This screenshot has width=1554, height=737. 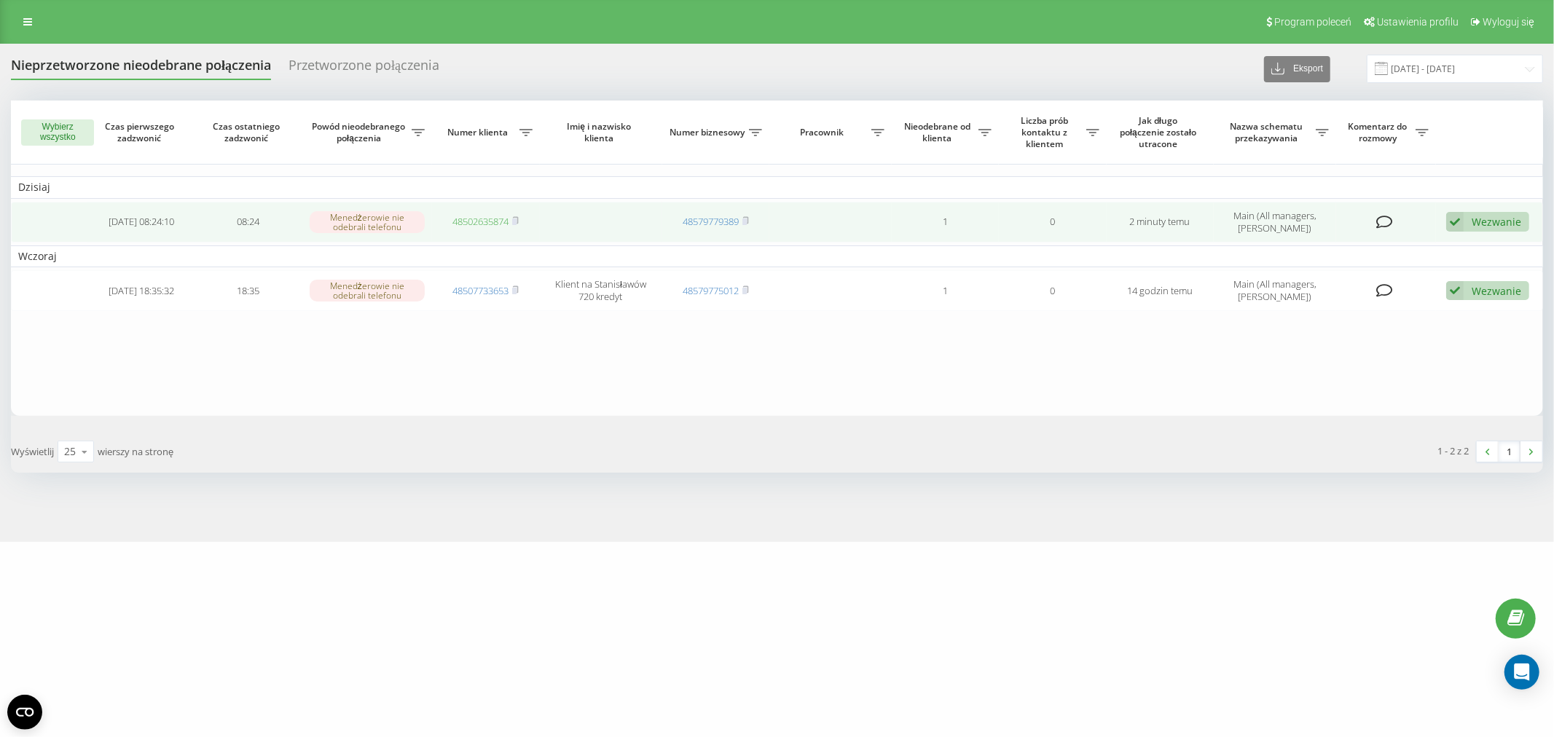 What do you see at coordinates (601, 291) in the screenshot?
I see `td: Klient na Stanisławów 720 kredyt` at bounding box center [601, 291].